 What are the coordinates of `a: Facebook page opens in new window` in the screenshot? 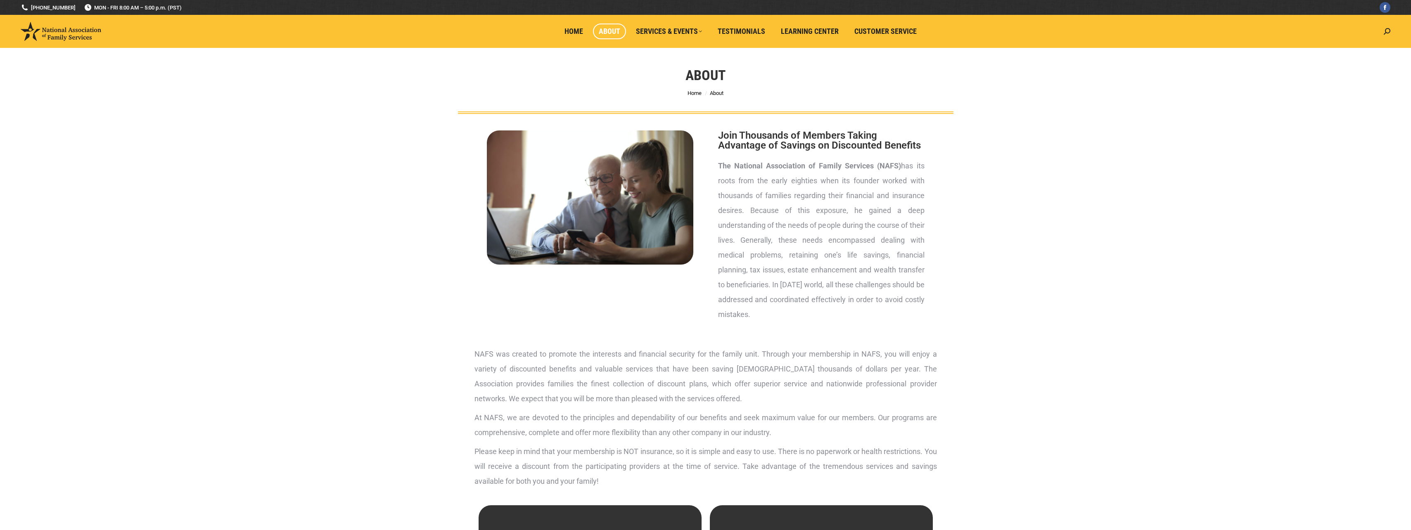 It's located at (1385, 7).